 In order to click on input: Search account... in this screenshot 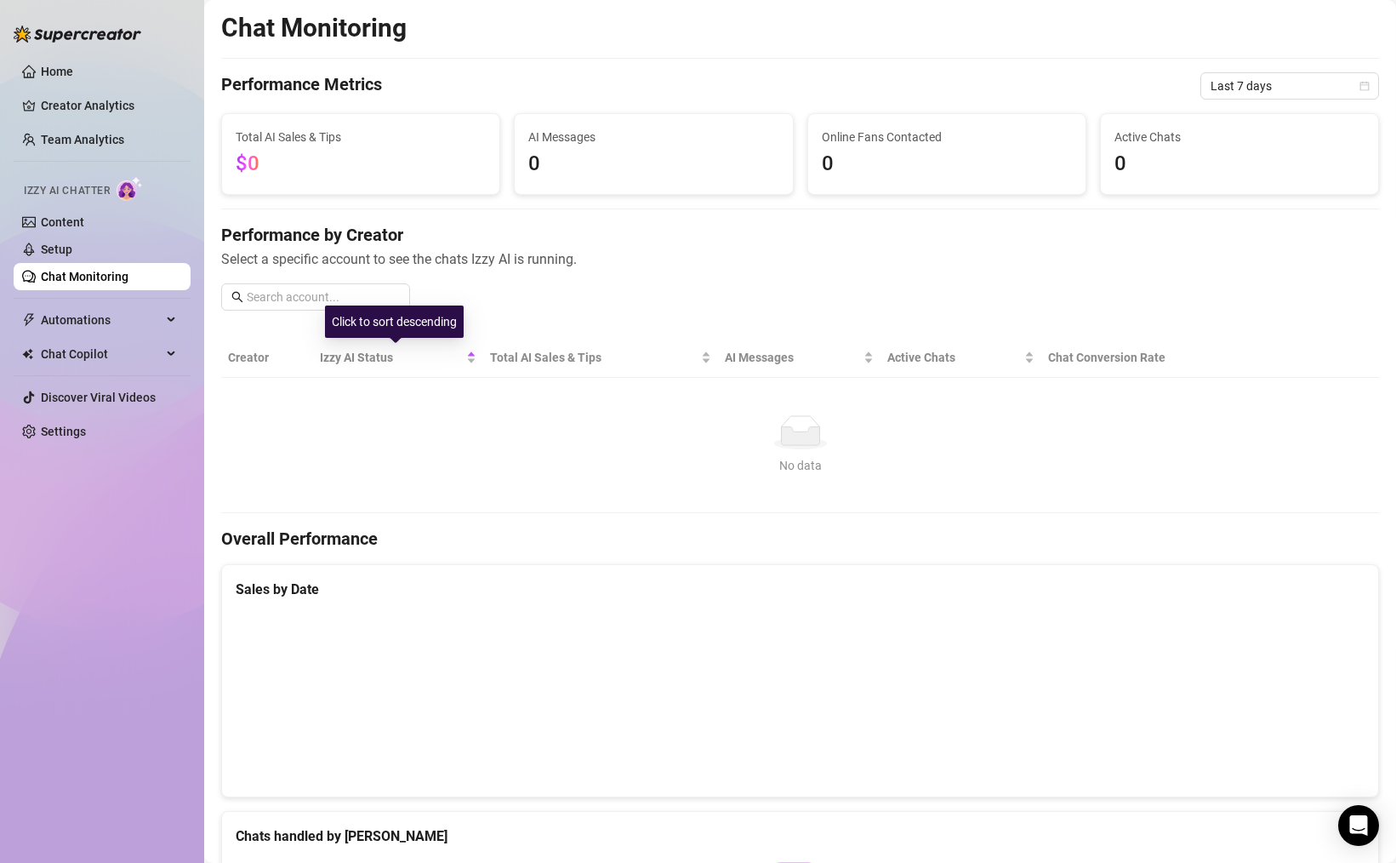, I will do `click(323, 297)`.